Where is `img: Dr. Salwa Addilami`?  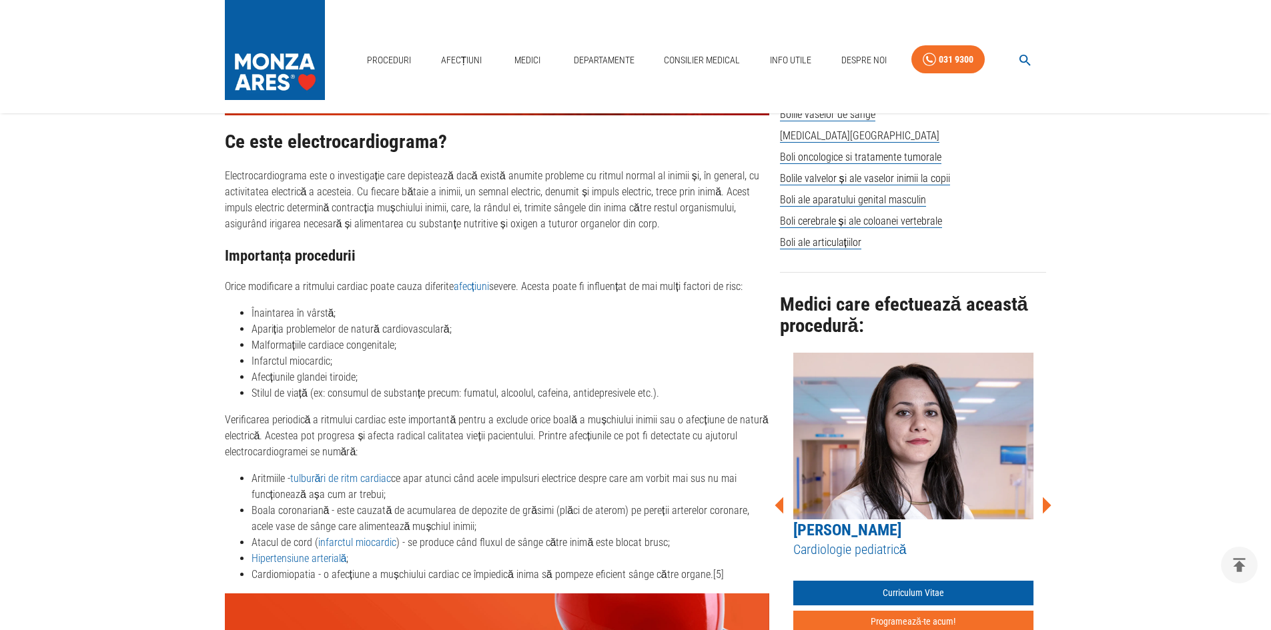
img: Dr. Salwa Addilami is located at coordinates (913, 436).